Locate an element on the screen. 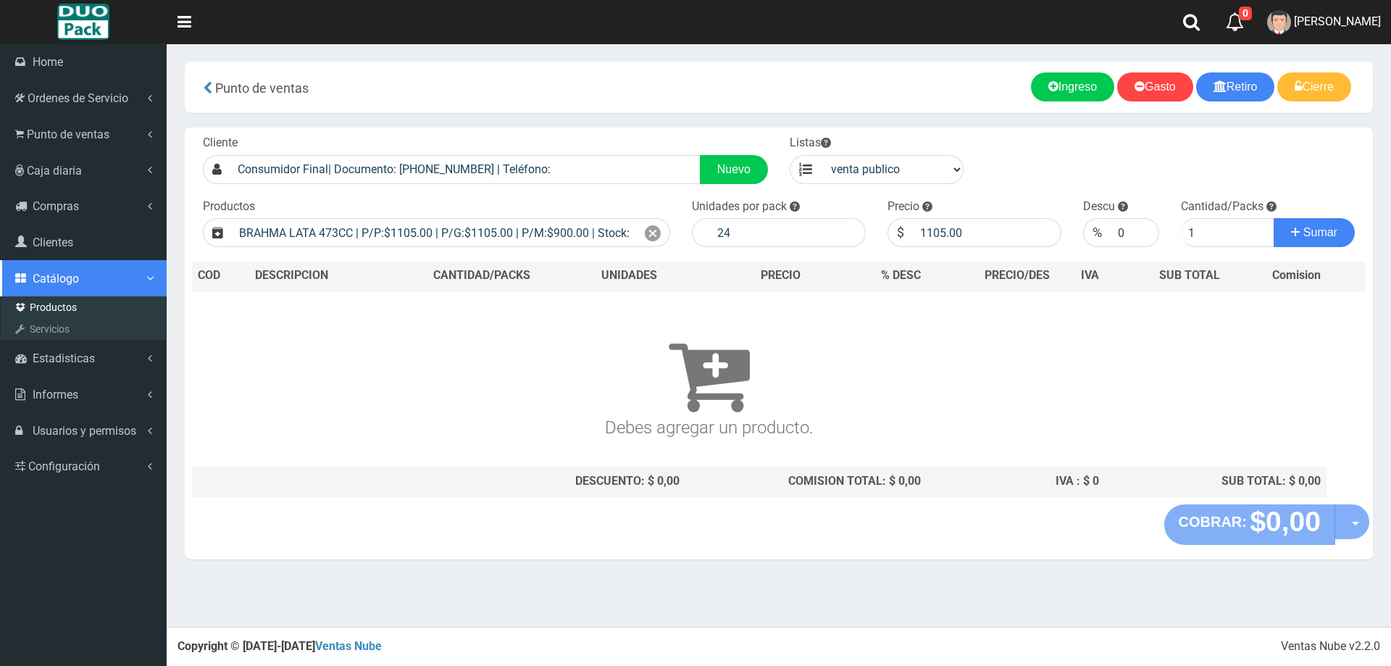 The image size is (1391, 666). span: Ordenes de Servicio is located at coordinates (77, 98).